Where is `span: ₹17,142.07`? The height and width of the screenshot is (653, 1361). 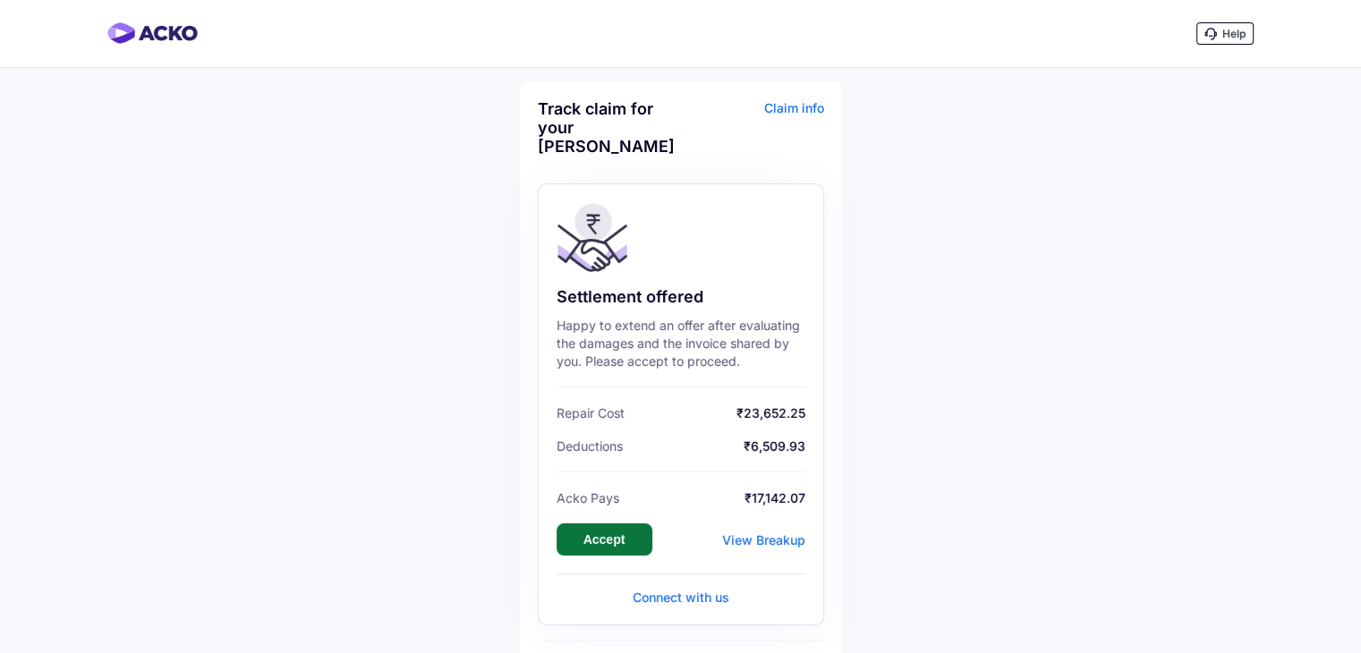
span: ₹17,142.07 is located at coordinates (714, 498).